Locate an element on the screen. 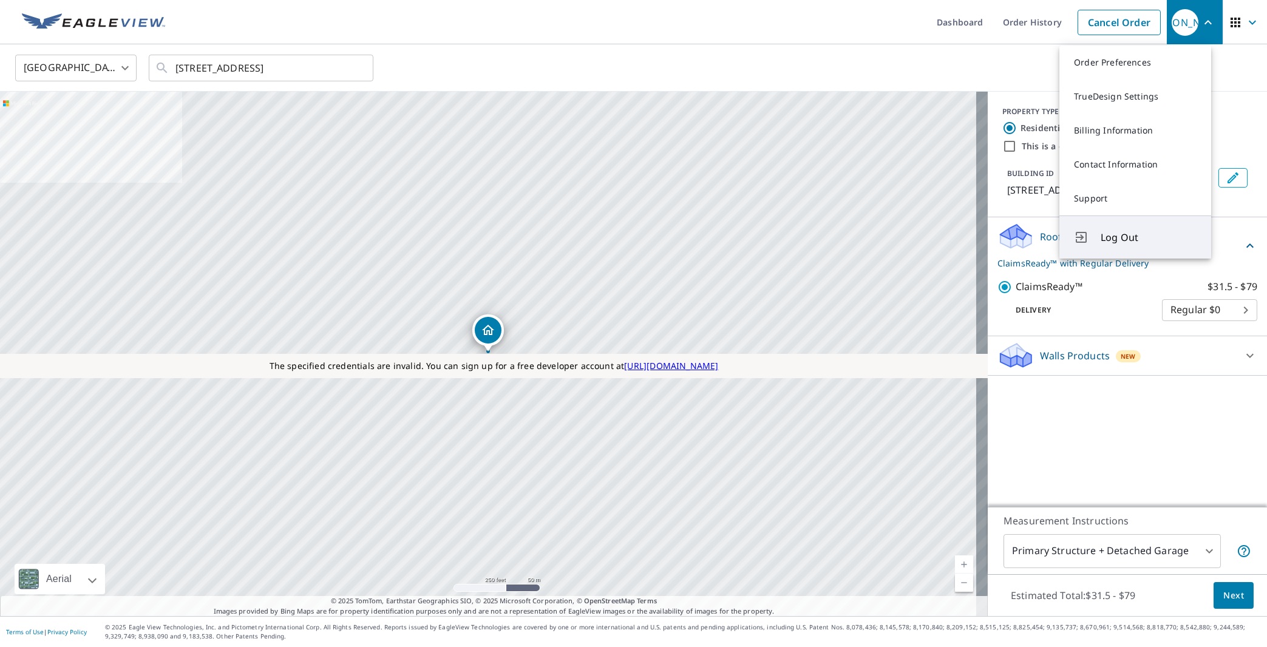  p: Delivery is located at coordinates (1079, 310).